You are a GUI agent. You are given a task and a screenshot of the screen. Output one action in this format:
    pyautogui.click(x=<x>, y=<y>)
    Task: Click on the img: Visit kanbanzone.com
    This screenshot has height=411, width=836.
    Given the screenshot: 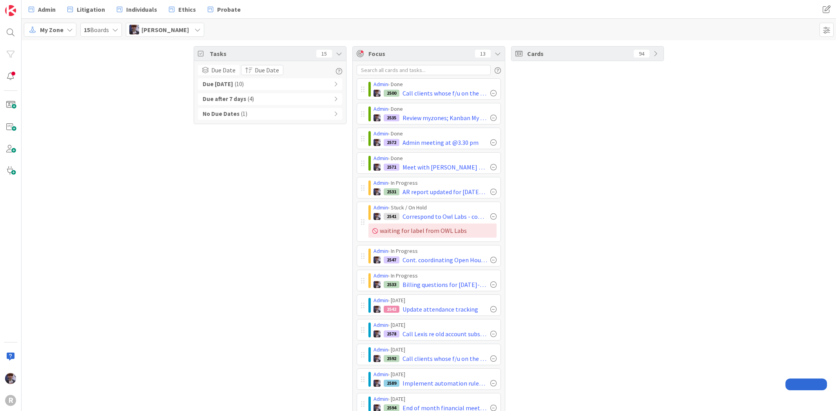 What is the action you would take?
    pyautogui.click(x=11, y=11)
    